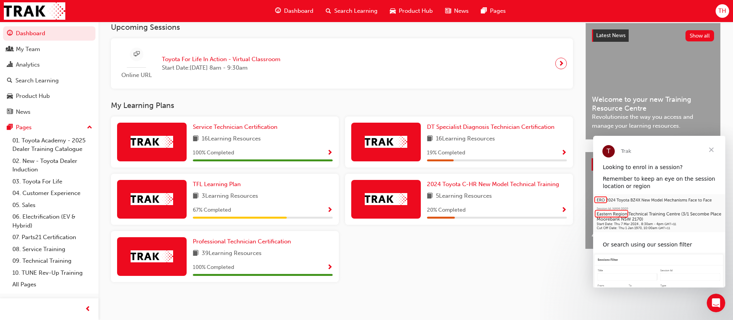 The width and height of the screenshot is (733, 320). What do you see at coordinates (411, 11) in the screenshot?
I see `a: car-iconProduct Hub` at bounding box center [411, 11].